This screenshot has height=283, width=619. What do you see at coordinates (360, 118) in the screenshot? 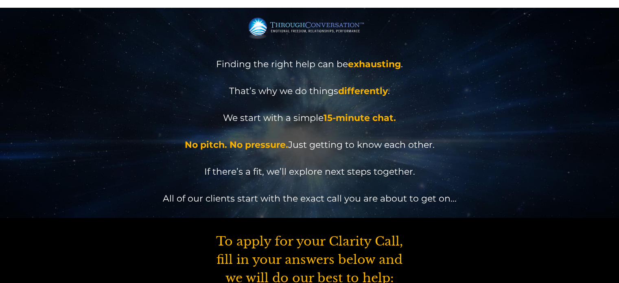
I see `b: 15-minute chat. ​` at bounding box center [360, 118].